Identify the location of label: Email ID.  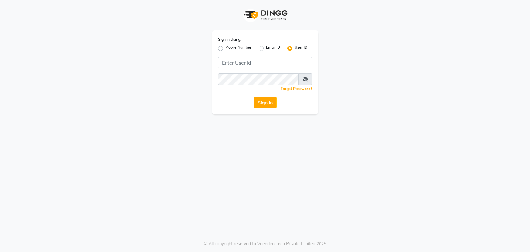
(273, 48).